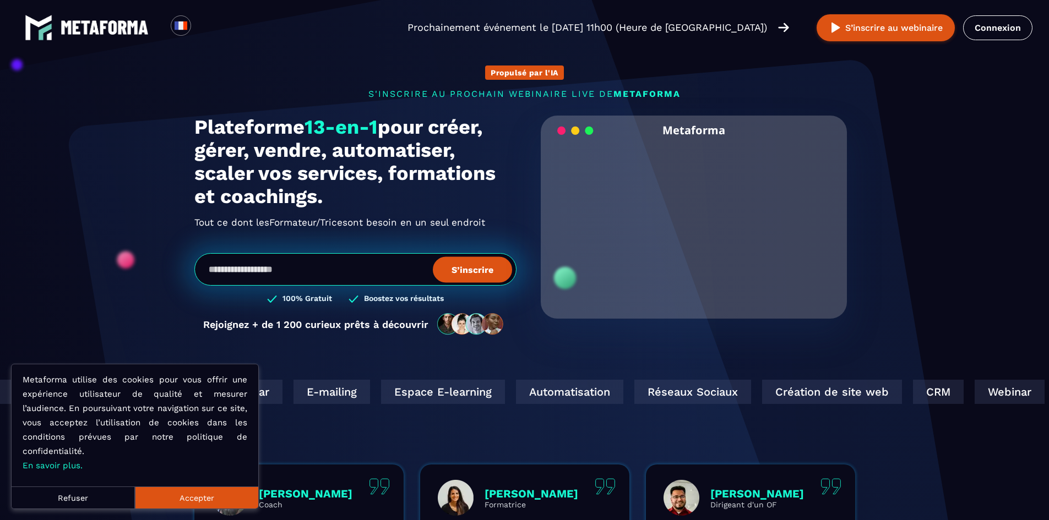  I want to click on span: 13-en-1, so click(341, 127).